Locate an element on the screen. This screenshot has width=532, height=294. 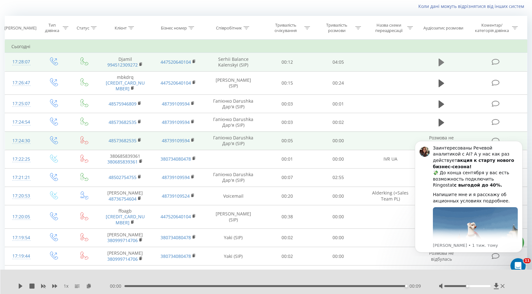
div: 17:25:07 is located at coordinates (21, 103).